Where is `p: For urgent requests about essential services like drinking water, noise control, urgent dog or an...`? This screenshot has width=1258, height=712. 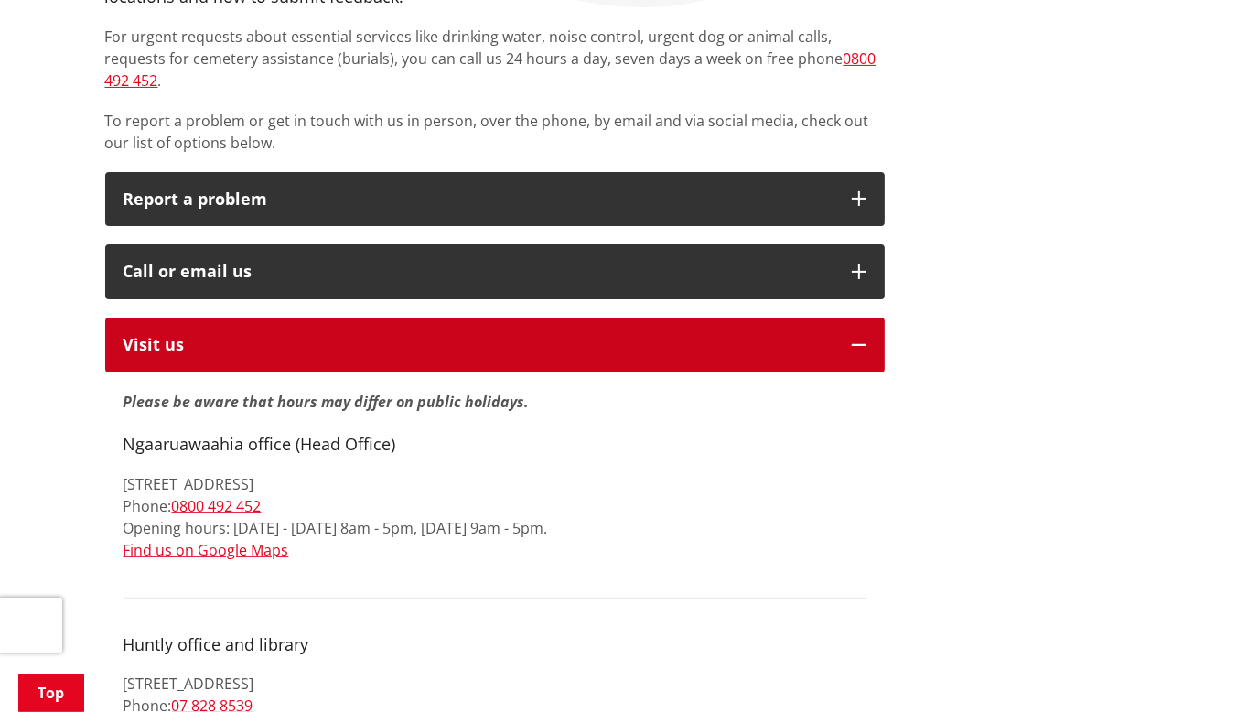 p: For urgent requests about essential services like drinking water, noise control, urgent dog or an... is located at coordinates (495, 59).